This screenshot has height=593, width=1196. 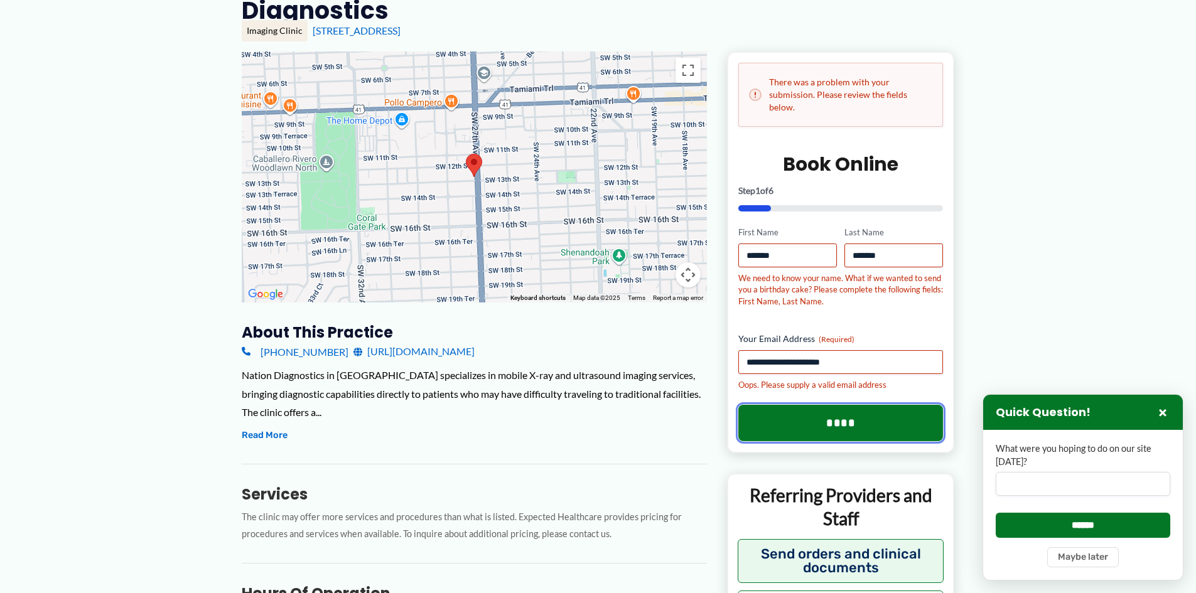 What do you see at coordinates (474, 332) in the screenshot?
I see `h3: About this practice` at bounding box center [474, 332].